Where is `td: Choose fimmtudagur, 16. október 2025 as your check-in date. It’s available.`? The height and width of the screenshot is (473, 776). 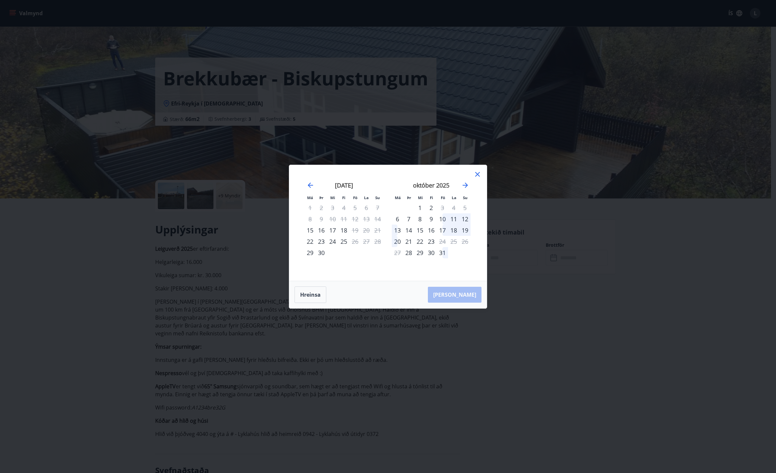 td: Choose fimmtudagur, 16. október 2025 as your check-in date. It’s available. is located at coordinates (431, 230).